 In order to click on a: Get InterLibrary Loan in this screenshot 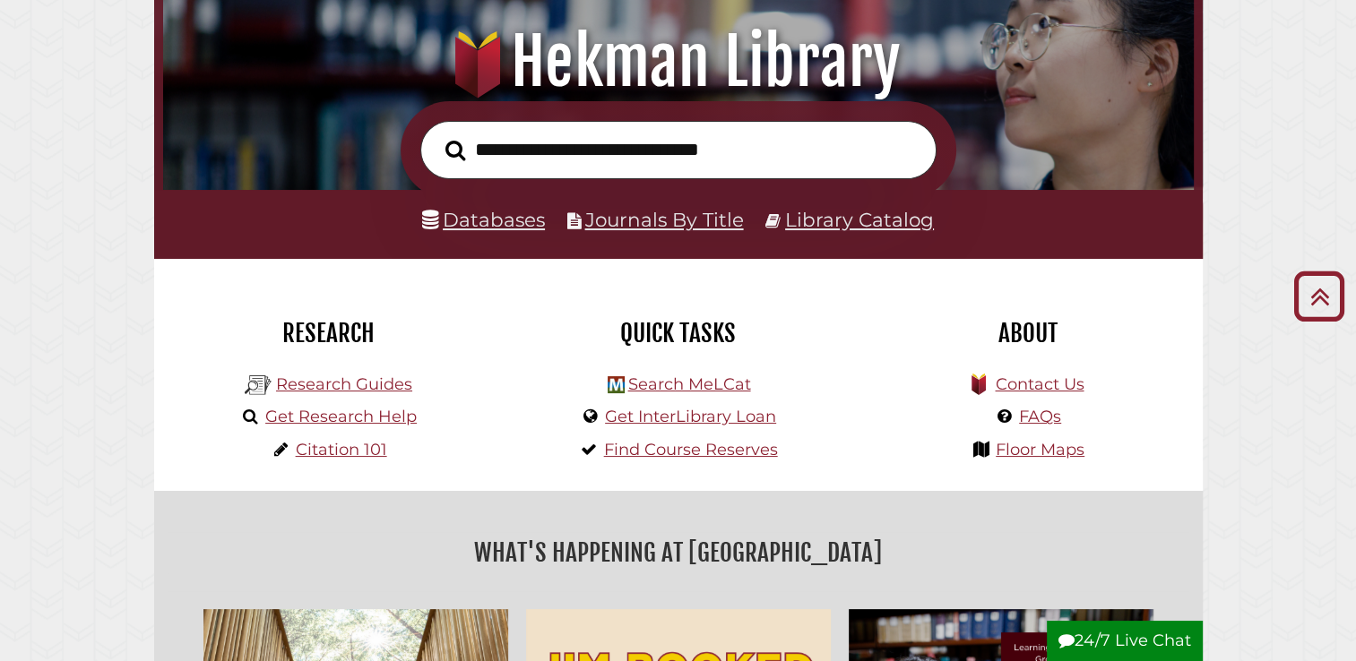, I will do `click(690, 417)`.